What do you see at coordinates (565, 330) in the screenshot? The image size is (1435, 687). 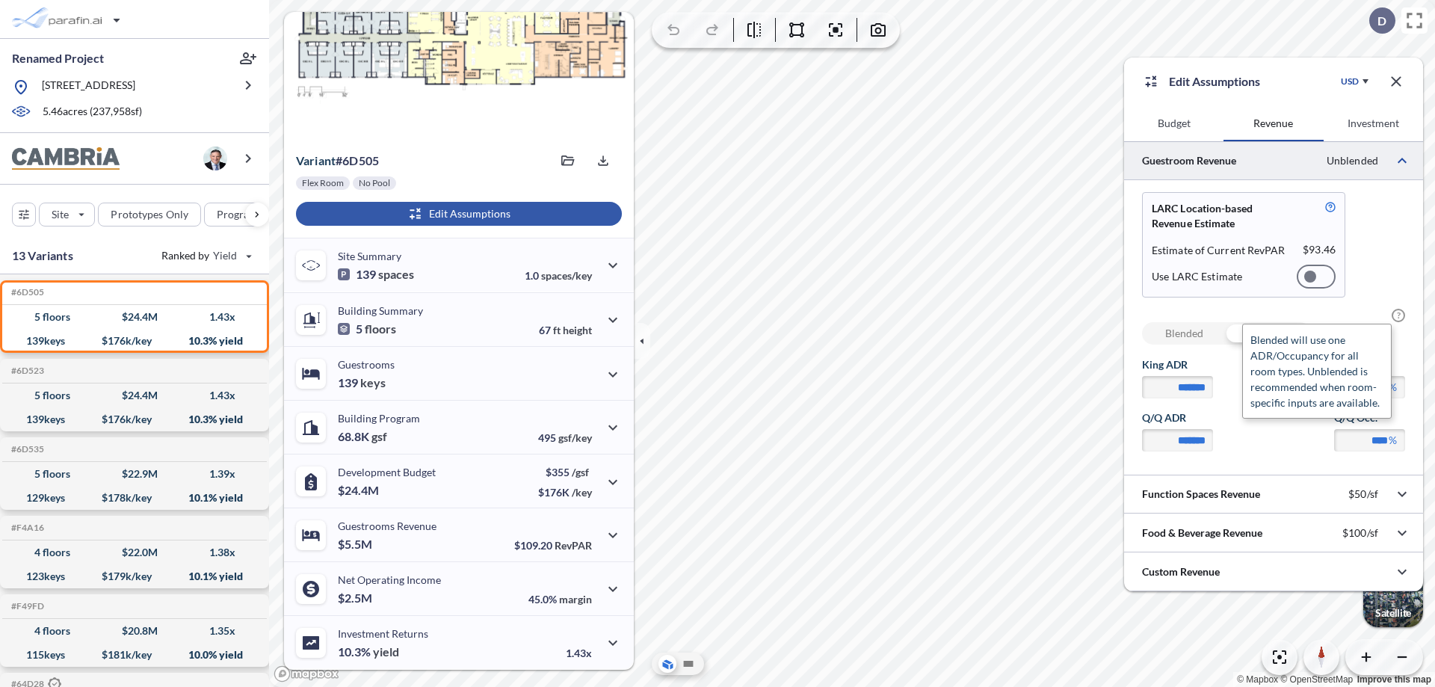 I see `p: 67` at bounding box center [565, 330].